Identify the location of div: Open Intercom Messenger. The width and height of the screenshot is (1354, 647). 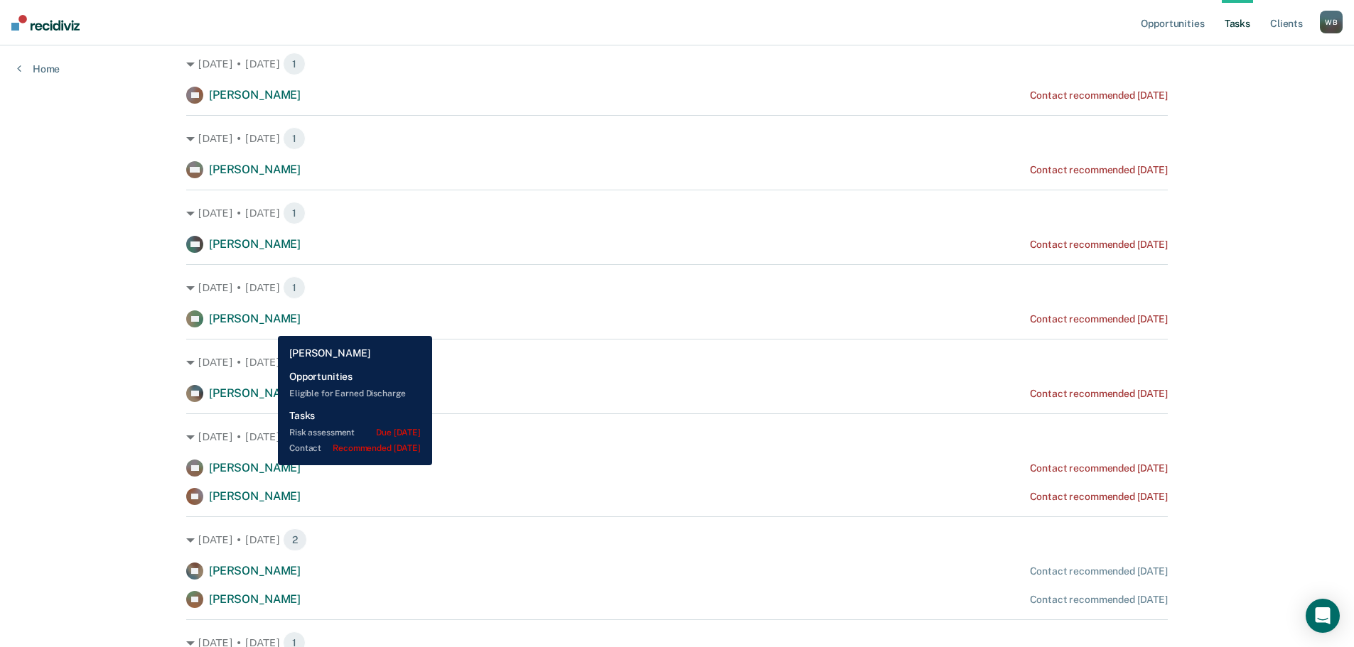
(1323, 616).